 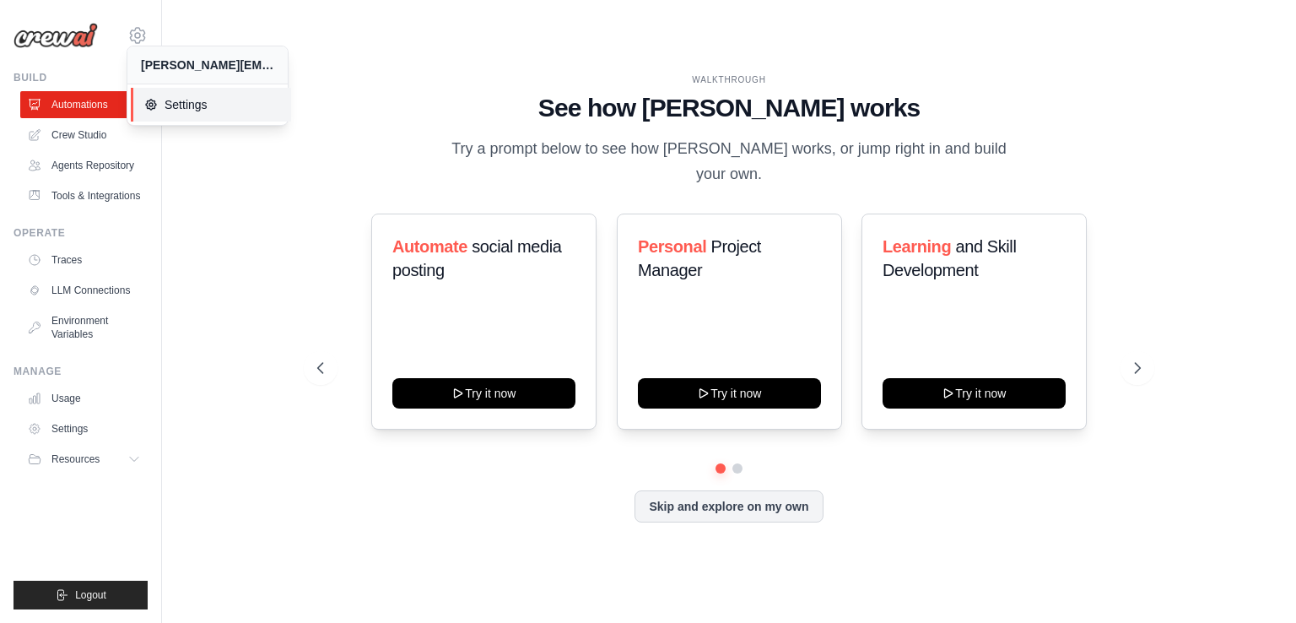 I want to click on img: Logo, so click(x=56, y=35).